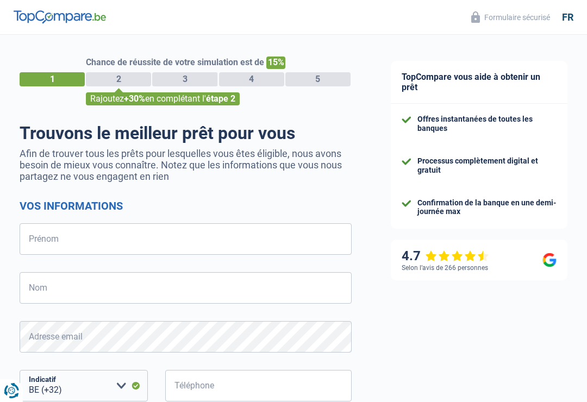 Image resolution: width=587 pixels, height=402 pixels. I want to click on div: Rajoutez en complétant l', so click(162, 99).